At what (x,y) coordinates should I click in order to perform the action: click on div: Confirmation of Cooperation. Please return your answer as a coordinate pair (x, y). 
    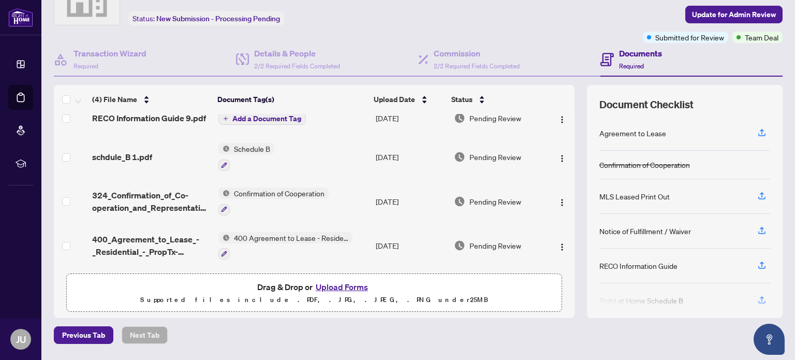
    Looking at the image, I should click on (644, 165).